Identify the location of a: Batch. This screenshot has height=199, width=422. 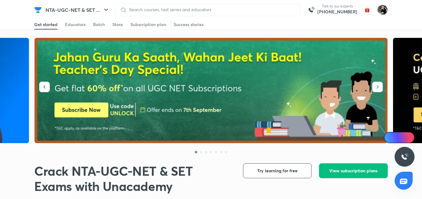
(99, 25).